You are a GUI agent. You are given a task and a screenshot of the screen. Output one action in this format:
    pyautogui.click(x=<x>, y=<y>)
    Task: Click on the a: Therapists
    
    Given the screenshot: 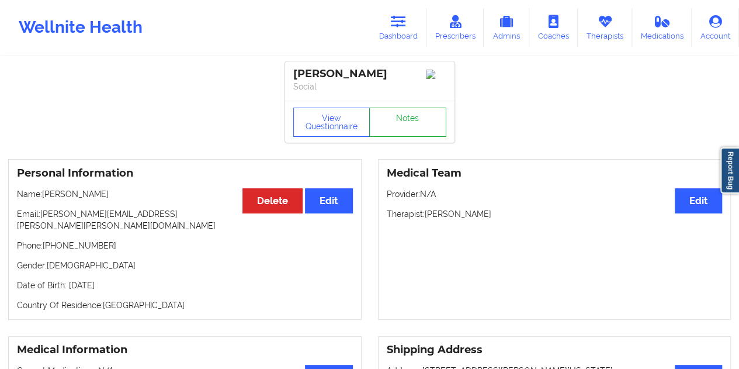 What is the action you would take?
    pyautogui.click(x=604, y=27)
    